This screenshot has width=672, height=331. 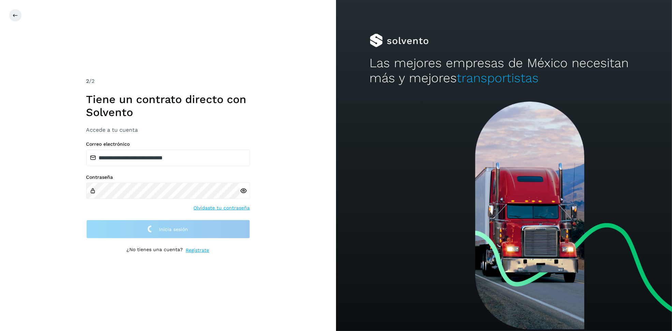 What do you see at coordinates (222, 208) in the screenshot?
I see `a: Olvidaste tu contraseña` at bounding box center [222, 208].